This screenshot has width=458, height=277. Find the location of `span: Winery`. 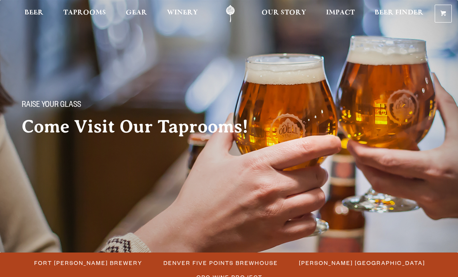

span: Winery is located at coordinates (182, 13).